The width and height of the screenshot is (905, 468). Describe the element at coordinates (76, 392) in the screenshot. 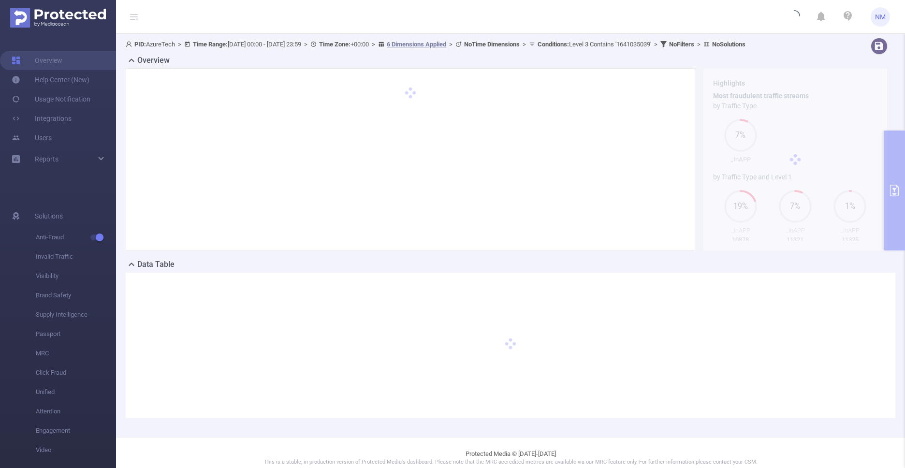

I see `span: Unified` at that location.